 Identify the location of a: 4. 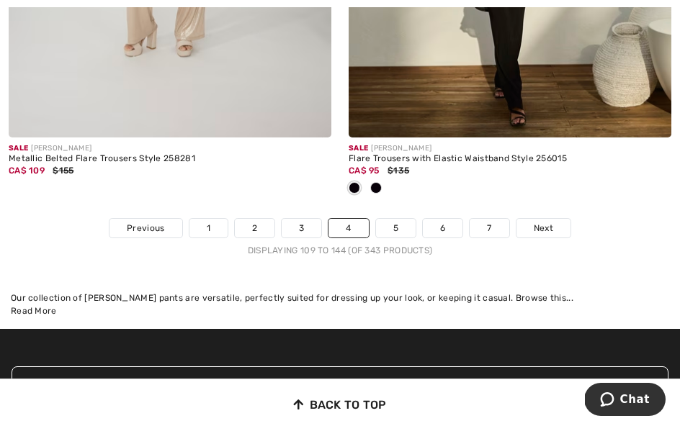
(348, 228).